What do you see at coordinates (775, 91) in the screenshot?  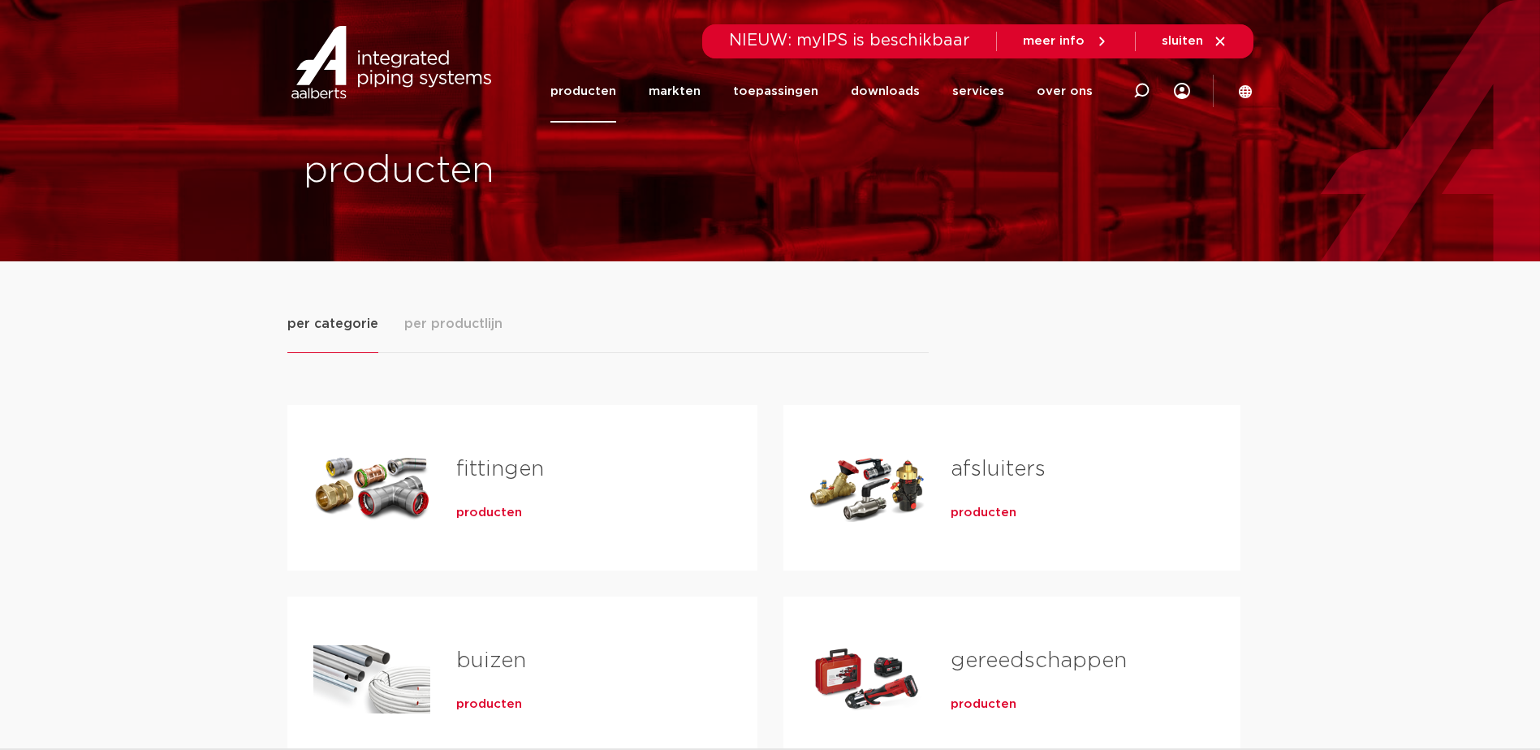 I see `a: toepassingen` at bounding box center [775, 91].